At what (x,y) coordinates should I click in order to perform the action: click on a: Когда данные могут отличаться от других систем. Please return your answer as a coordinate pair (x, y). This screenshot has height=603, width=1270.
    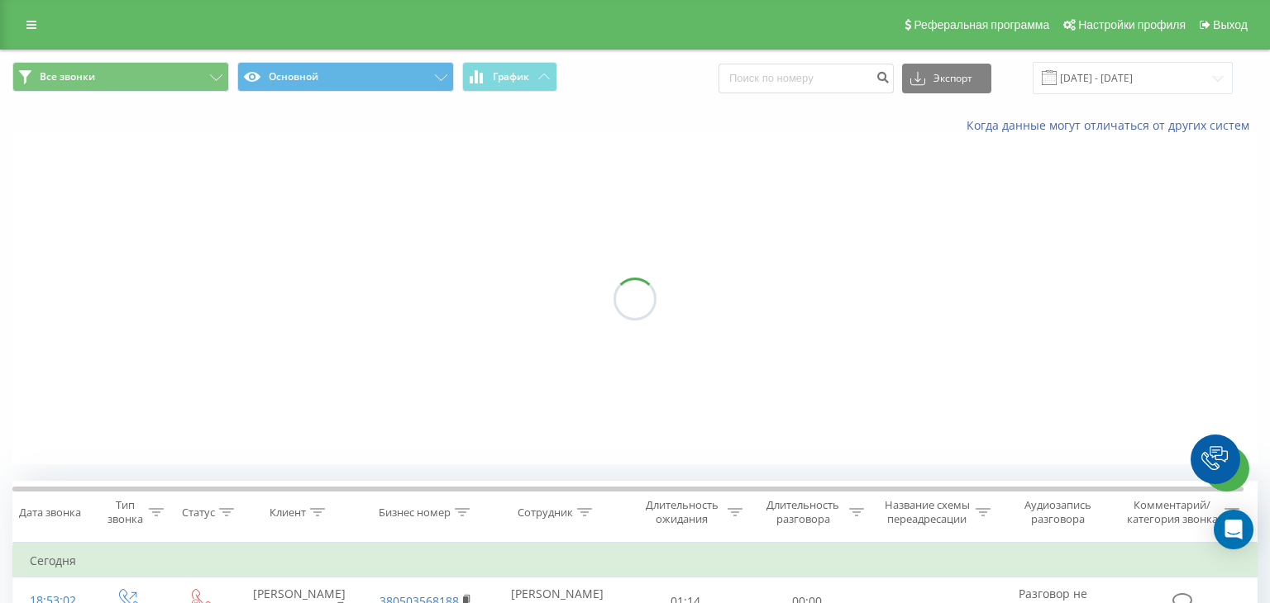
    Looking at the image, I should click on (1112, 125).